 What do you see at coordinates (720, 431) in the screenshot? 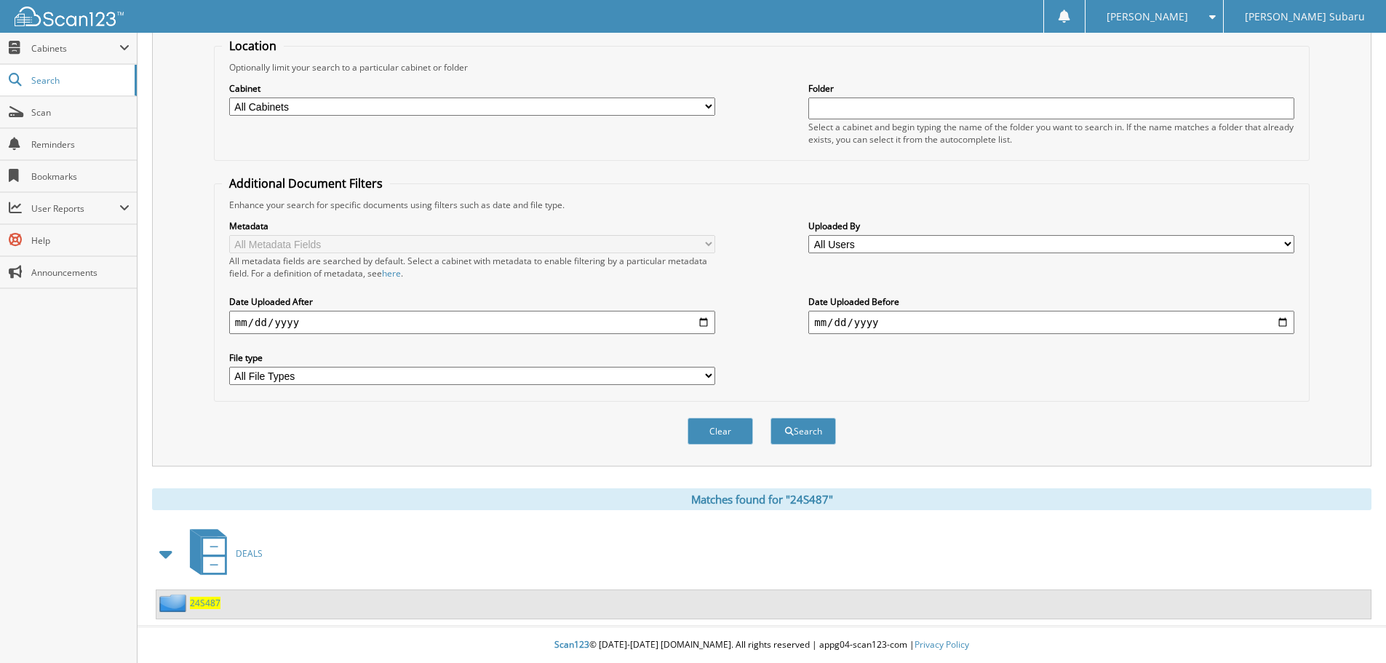
I see `button: Clear` at bounding box center [720, 431].